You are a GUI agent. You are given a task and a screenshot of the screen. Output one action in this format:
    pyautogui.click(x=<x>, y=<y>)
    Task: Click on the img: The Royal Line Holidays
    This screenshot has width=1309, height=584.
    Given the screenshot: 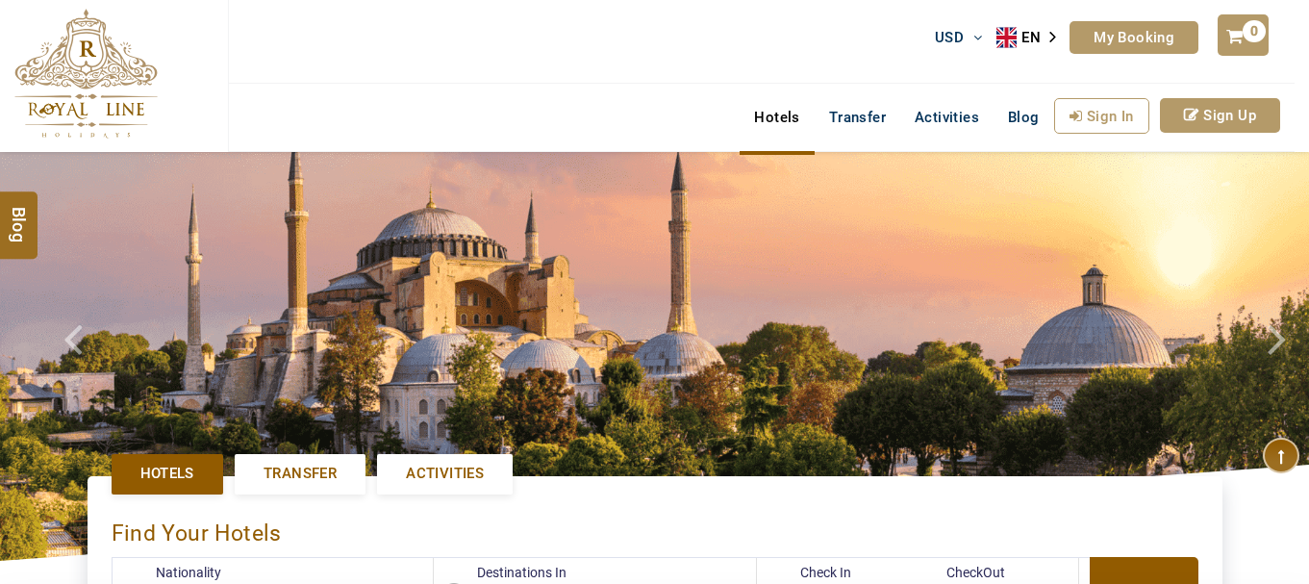 What is the action you would take?
    pyautogui.click(x=86, y=73)
    